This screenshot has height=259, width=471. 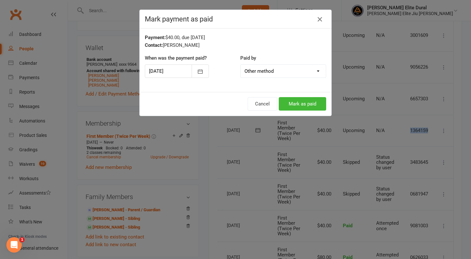 What do you see at coordinates (302, 104) in the screenshot?
I see `button: Mark as paid` at bounding box center [302, 104].